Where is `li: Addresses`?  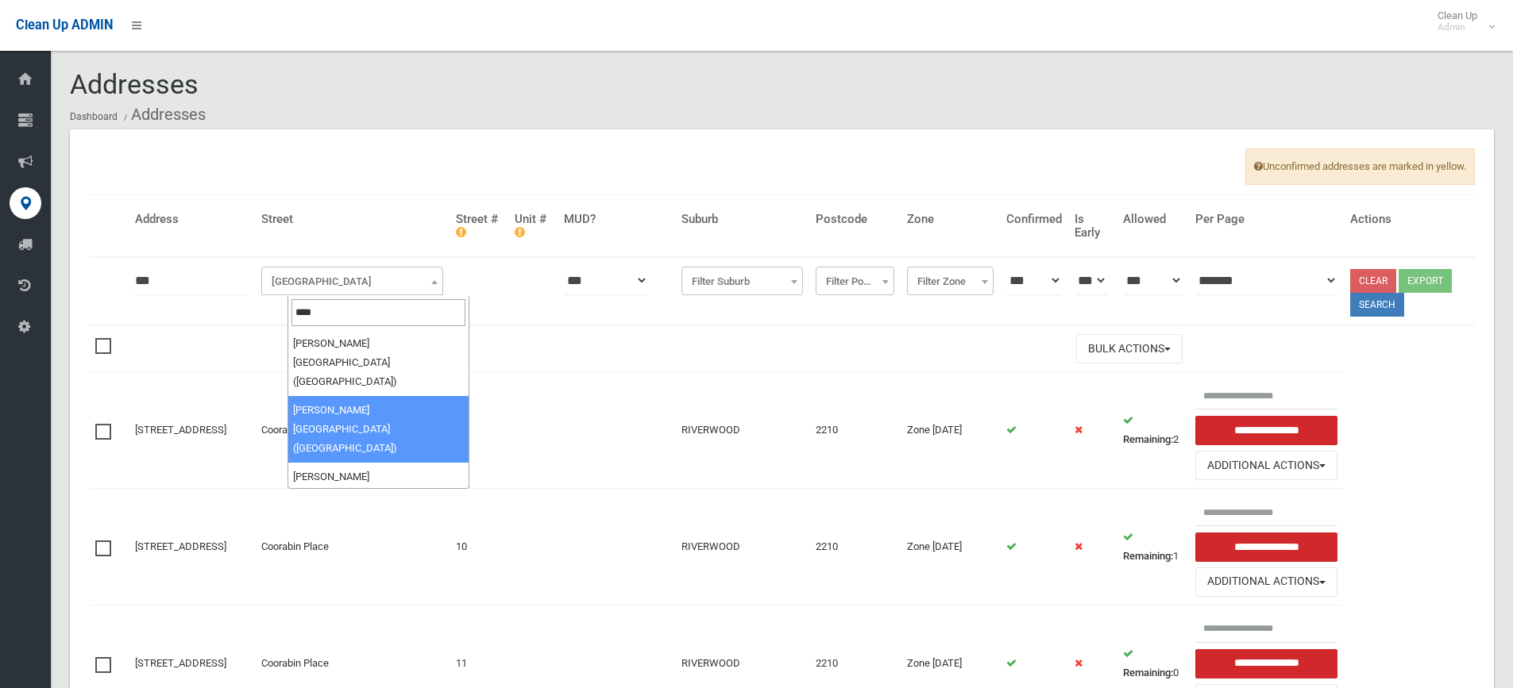 li: Addresses is located at coordinates (163, 114).